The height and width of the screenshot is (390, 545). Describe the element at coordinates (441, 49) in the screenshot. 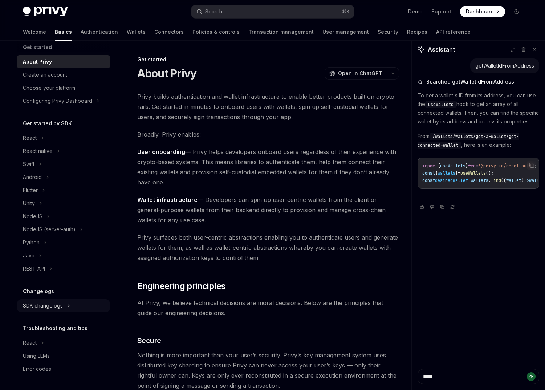

I see `span: Assistant` at that location.